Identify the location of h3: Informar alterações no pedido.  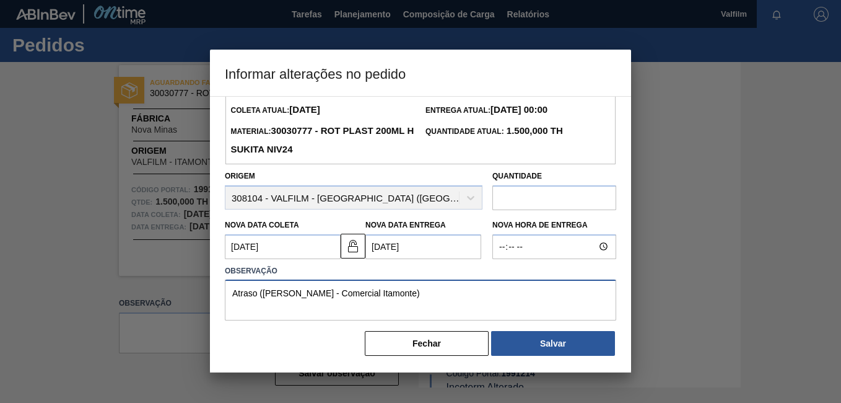
(421, 73).